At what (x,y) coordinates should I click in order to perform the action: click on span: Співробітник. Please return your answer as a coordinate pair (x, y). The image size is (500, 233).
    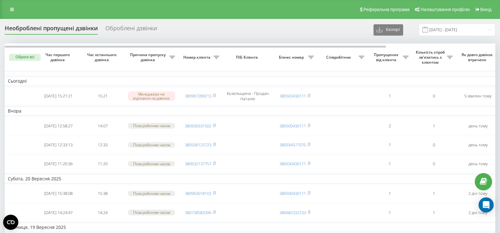
    Looking at the image, I should click on (340, 57).